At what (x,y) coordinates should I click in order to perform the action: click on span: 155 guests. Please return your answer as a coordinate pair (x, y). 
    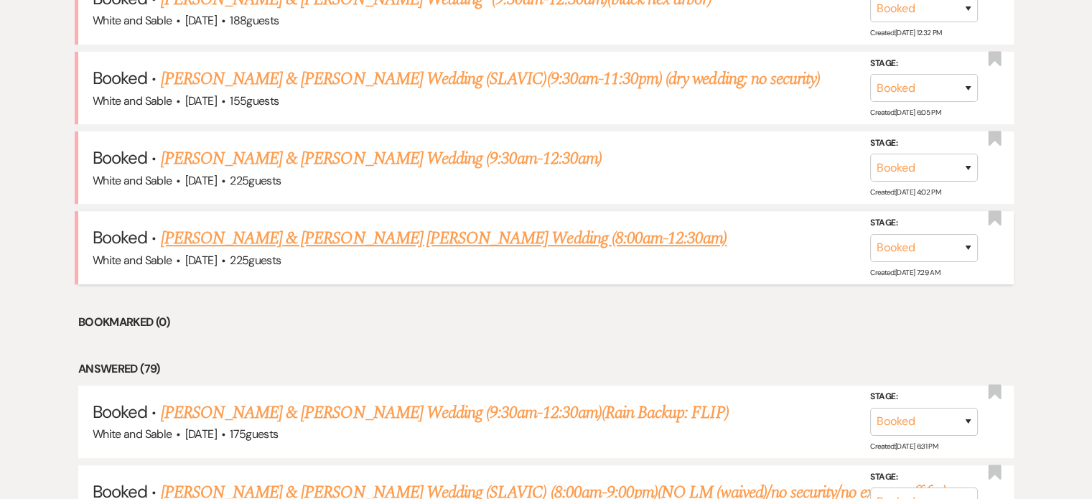
    Looking at the image, I should click on (254, 100).